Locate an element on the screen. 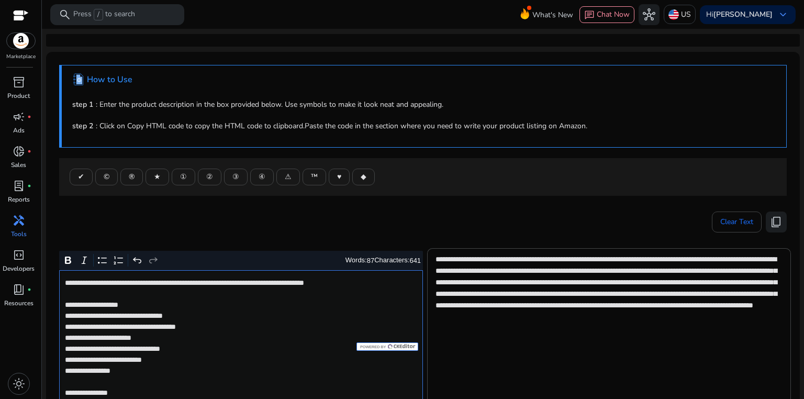 The width and height of the screenshot is (804, 399). p: Product is located at coordinates (18, 96).